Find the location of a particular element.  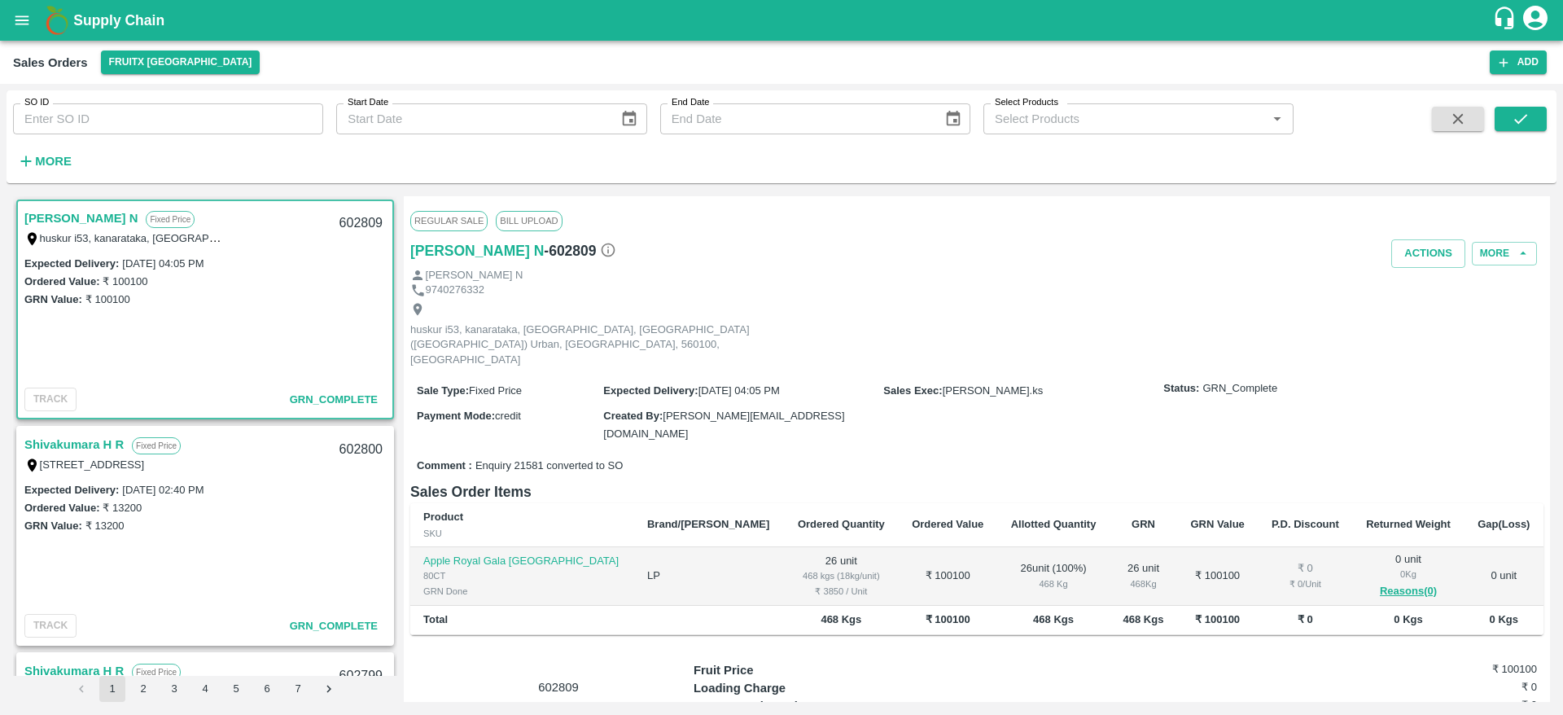

p: Loading Charge is located at coordinates (799, 688).